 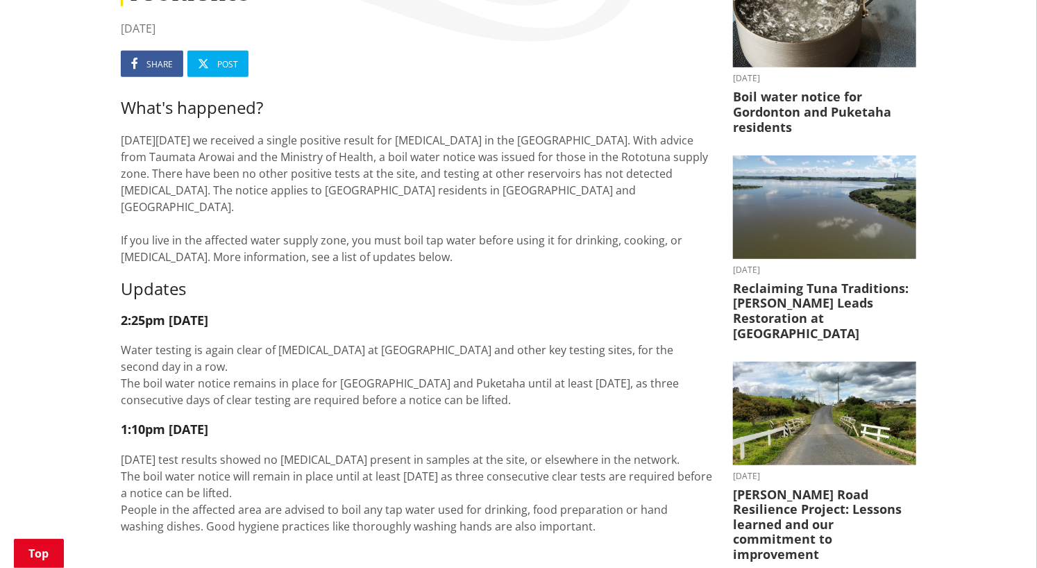 I want to click on h3: What's happened?, so click(x=416, y=108).